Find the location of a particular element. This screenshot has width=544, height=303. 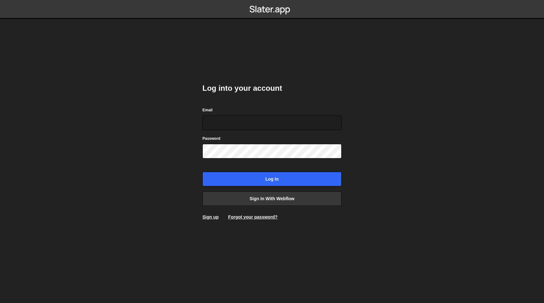

input: Log in is located at coordinates (272, 179).